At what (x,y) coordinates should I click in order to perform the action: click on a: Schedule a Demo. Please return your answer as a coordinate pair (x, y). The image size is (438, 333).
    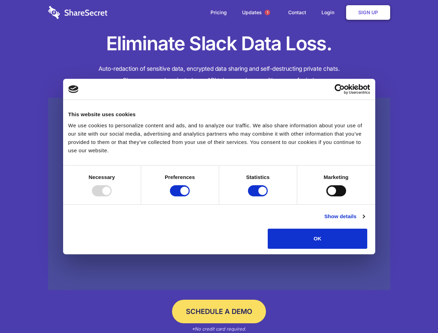
    Looking at the image, I should click on (219, 312).